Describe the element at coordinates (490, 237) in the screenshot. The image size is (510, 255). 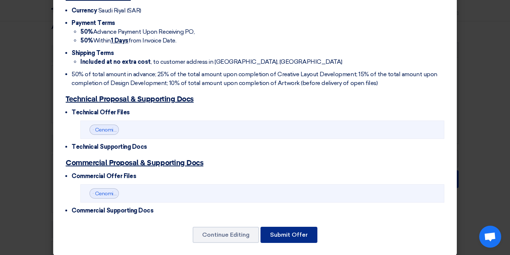
I see `div: Open chat` at that location.